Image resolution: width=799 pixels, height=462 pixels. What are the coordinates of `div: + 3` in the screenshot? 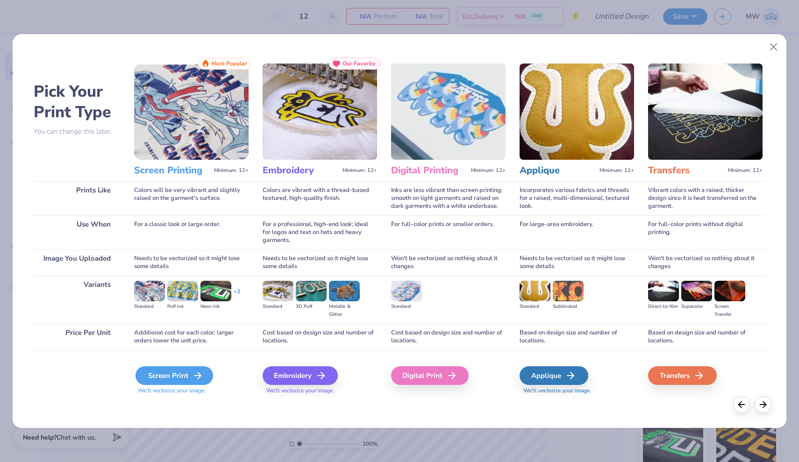 It's located at (237, 296).